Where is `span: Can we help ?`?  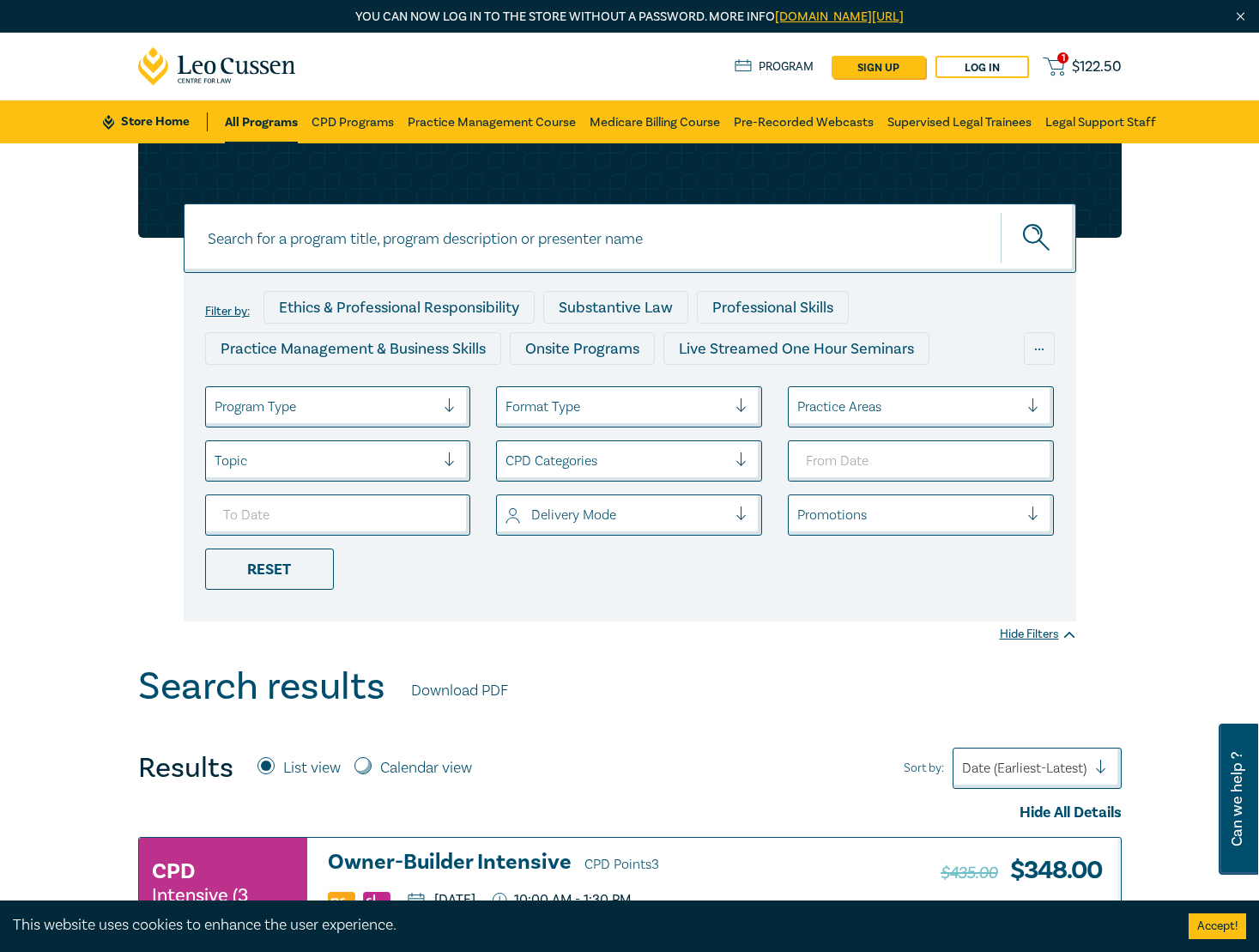
span: Can we help ? is located at coordinates (1237, 800).